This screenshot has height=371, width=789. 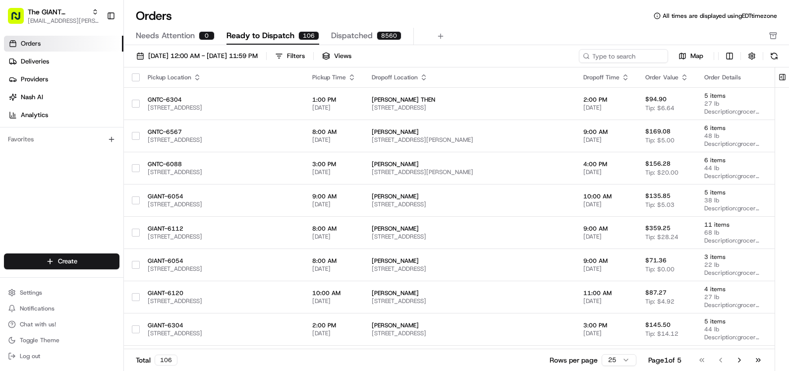 I want to click on span: Knowledge Base, so click(x=48, y=149).